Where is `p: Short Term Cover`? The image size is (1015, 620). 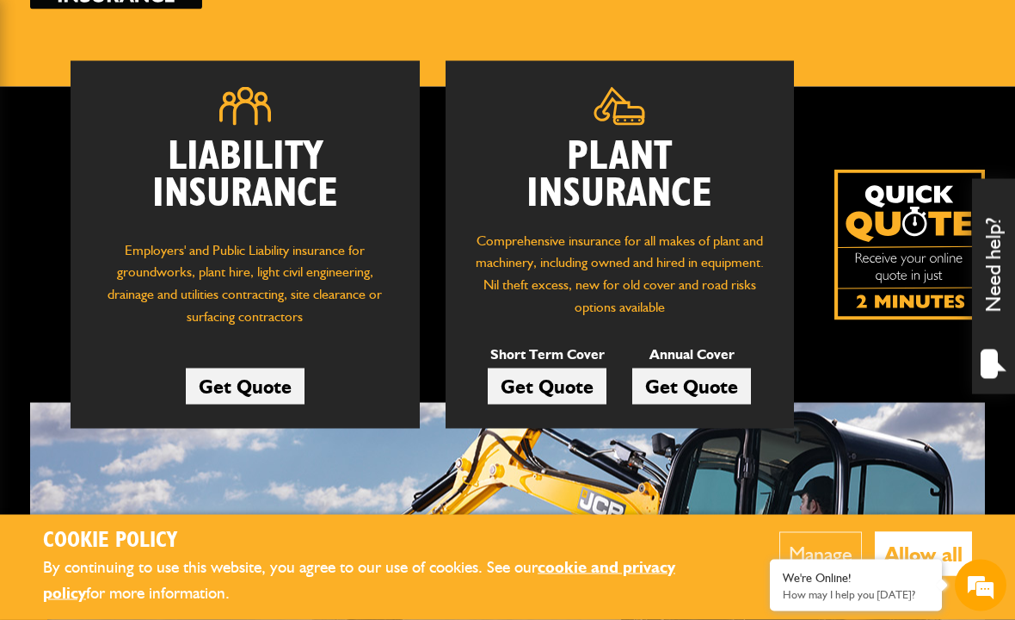 p: Short Term Cover is located at coordinates (547, 355).